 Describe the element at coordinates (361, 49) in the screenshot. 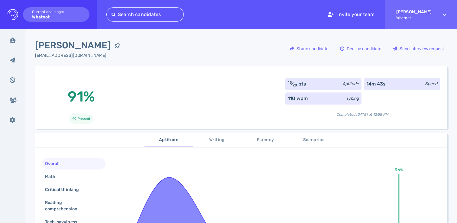

I see `div: Decline candidate` at that location.